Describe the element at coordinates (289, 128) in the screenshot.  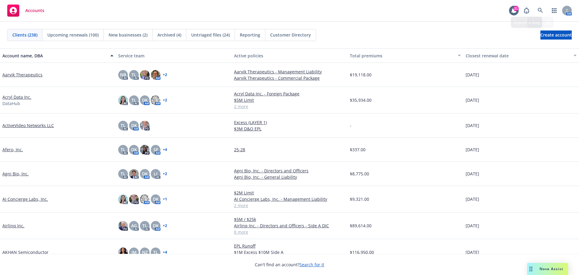
I see `a: $3M D&O EPL` at that location.